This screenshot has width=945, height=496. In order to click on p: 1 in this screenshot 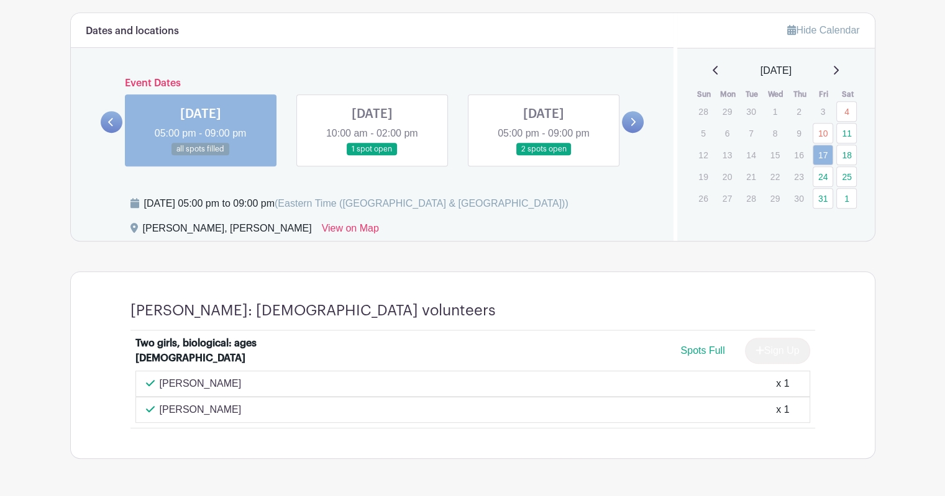, I will do `click(775, 111)`.